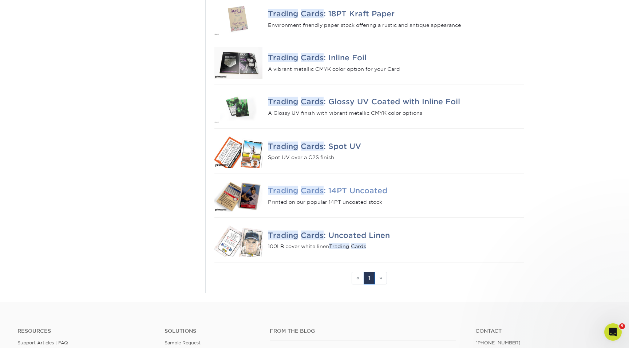  What do you see at coordinates (622, 327) in the screenshot?
I see `span: 9` at bounding box center [622, 327].